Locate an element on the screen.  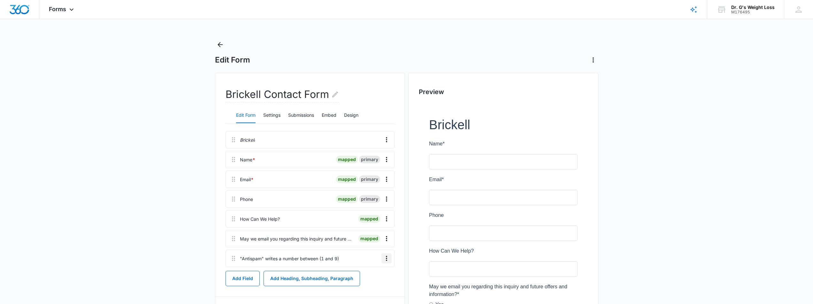
div: Name is located at coordinates (247, 160).